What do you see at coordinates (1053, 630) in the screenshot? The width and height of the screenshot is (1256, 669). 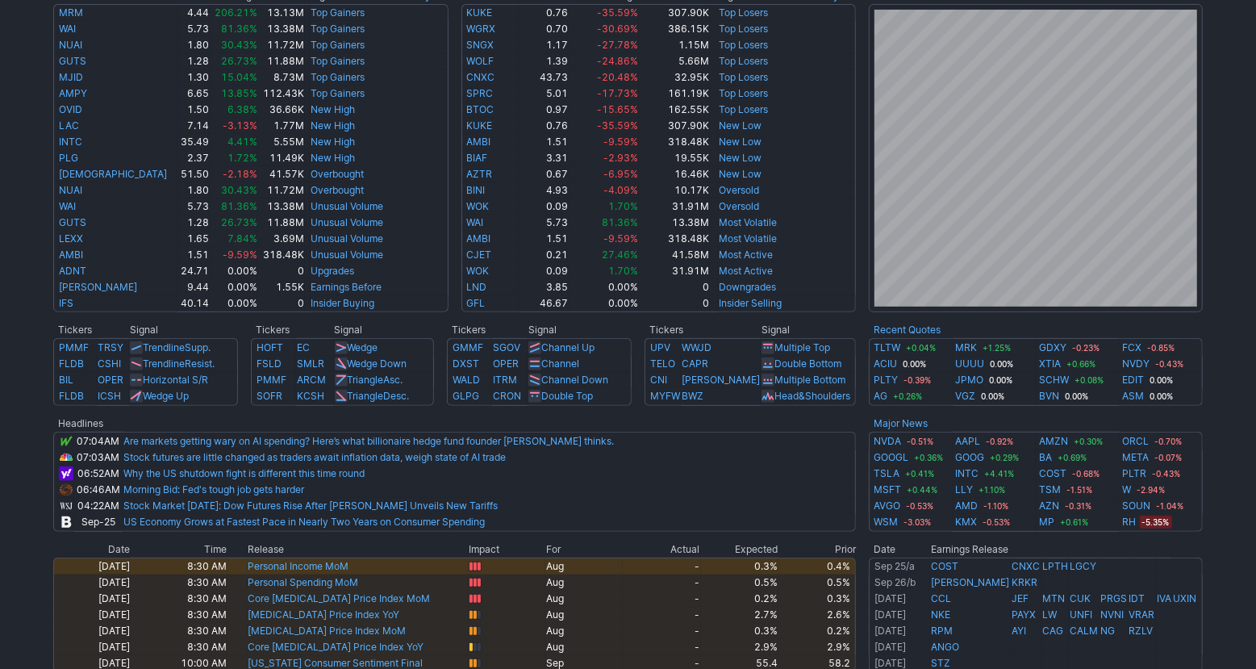 I see `a: CAG` at bounding box center [1053, 630].